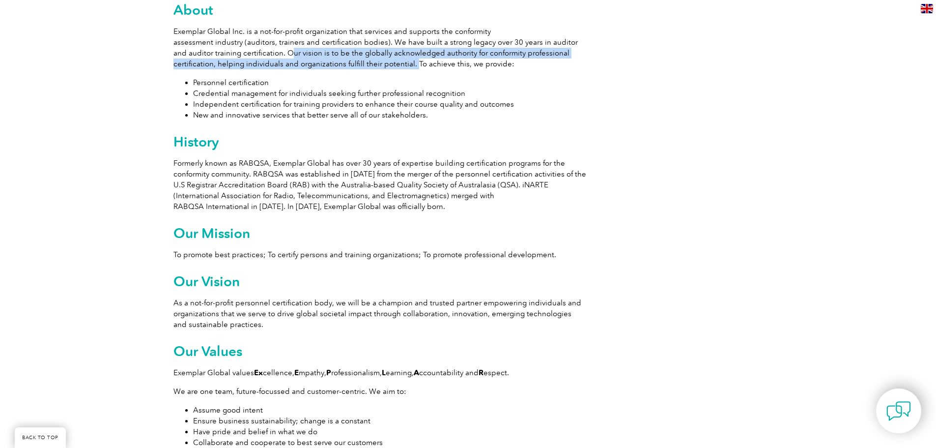  Describe the element at coordinates (208, 351) in the screenshot. I see `b: Our Values` at that location.